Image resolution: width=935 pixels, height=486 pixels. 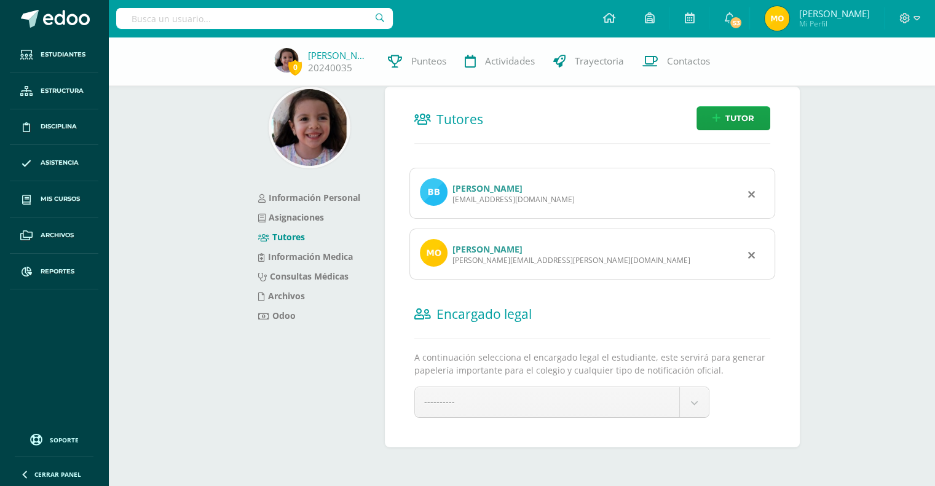 I want to click on span: Mis cursos, so click(x=60, y=199).